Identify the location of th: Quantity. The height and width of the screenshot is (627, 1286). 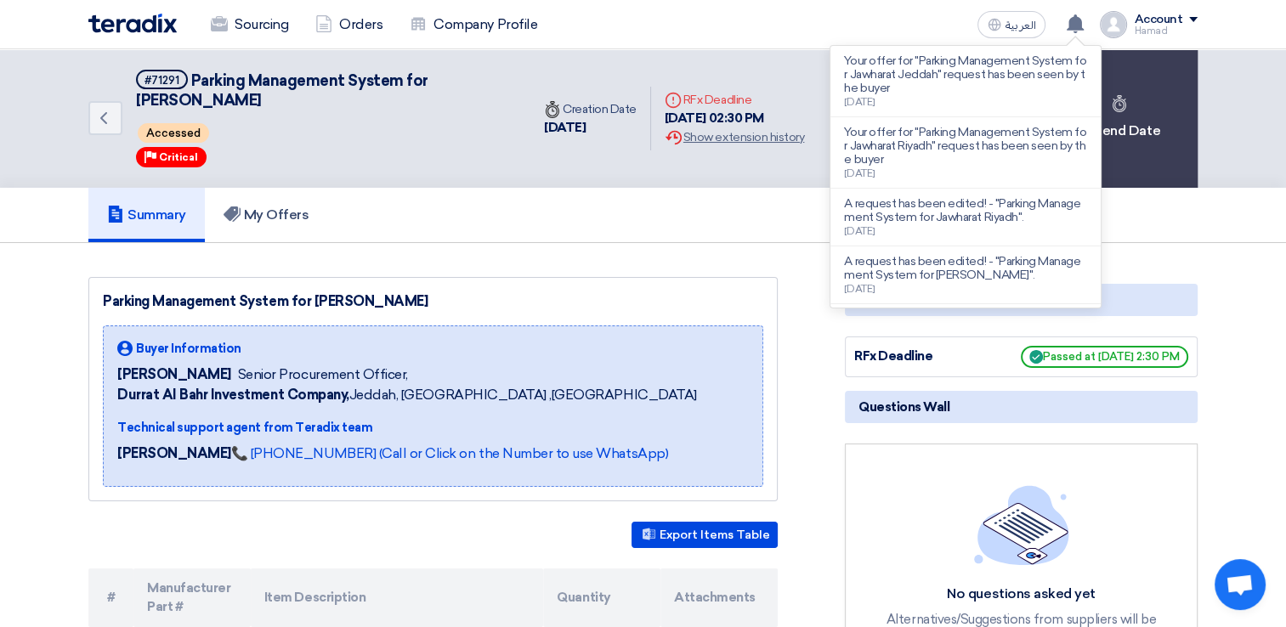
(602, 597).